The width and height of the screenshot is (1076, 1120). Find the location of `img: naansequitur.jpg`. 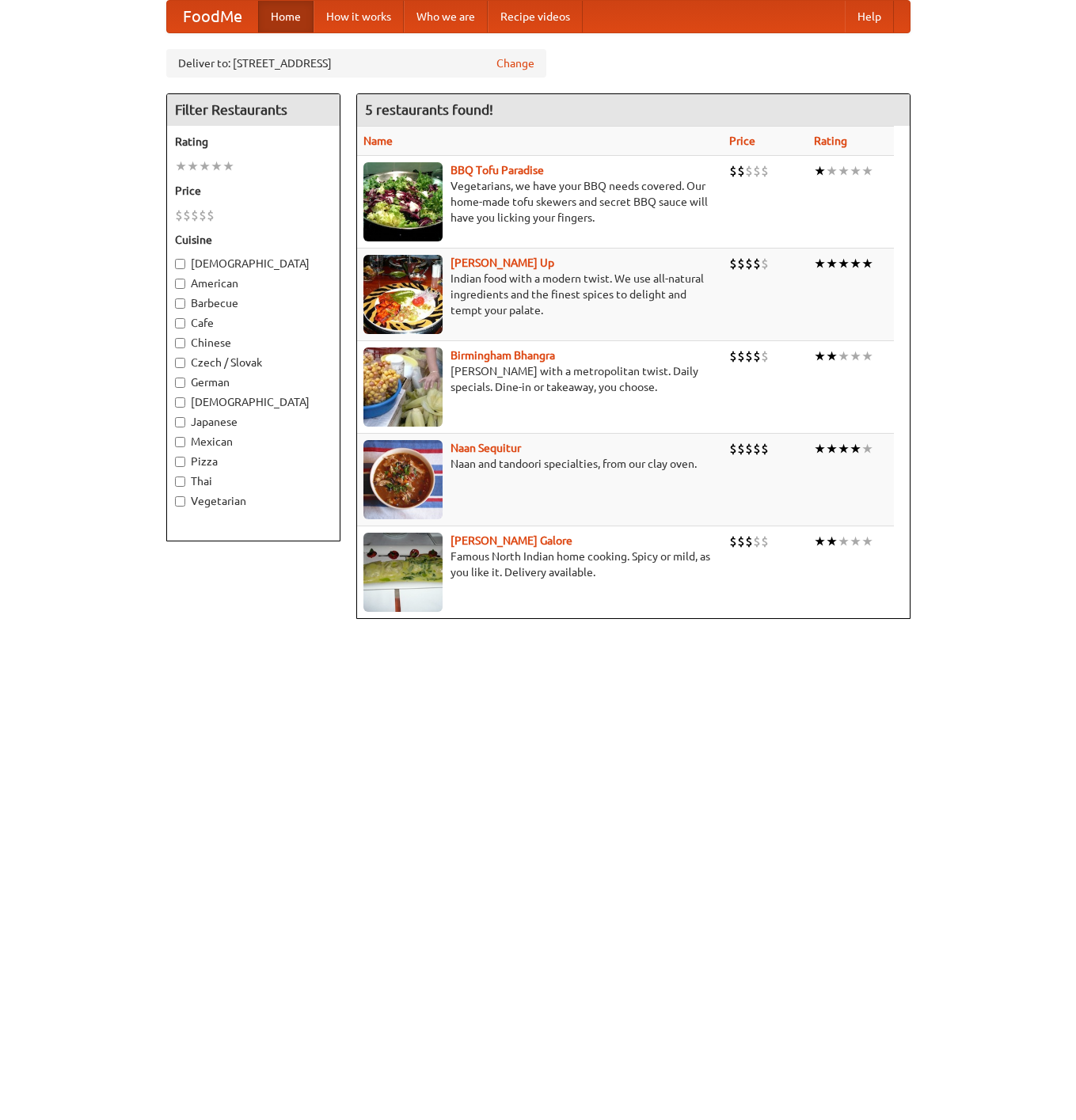

img: naansequitur.jpg is located at coordinates (402, 480).